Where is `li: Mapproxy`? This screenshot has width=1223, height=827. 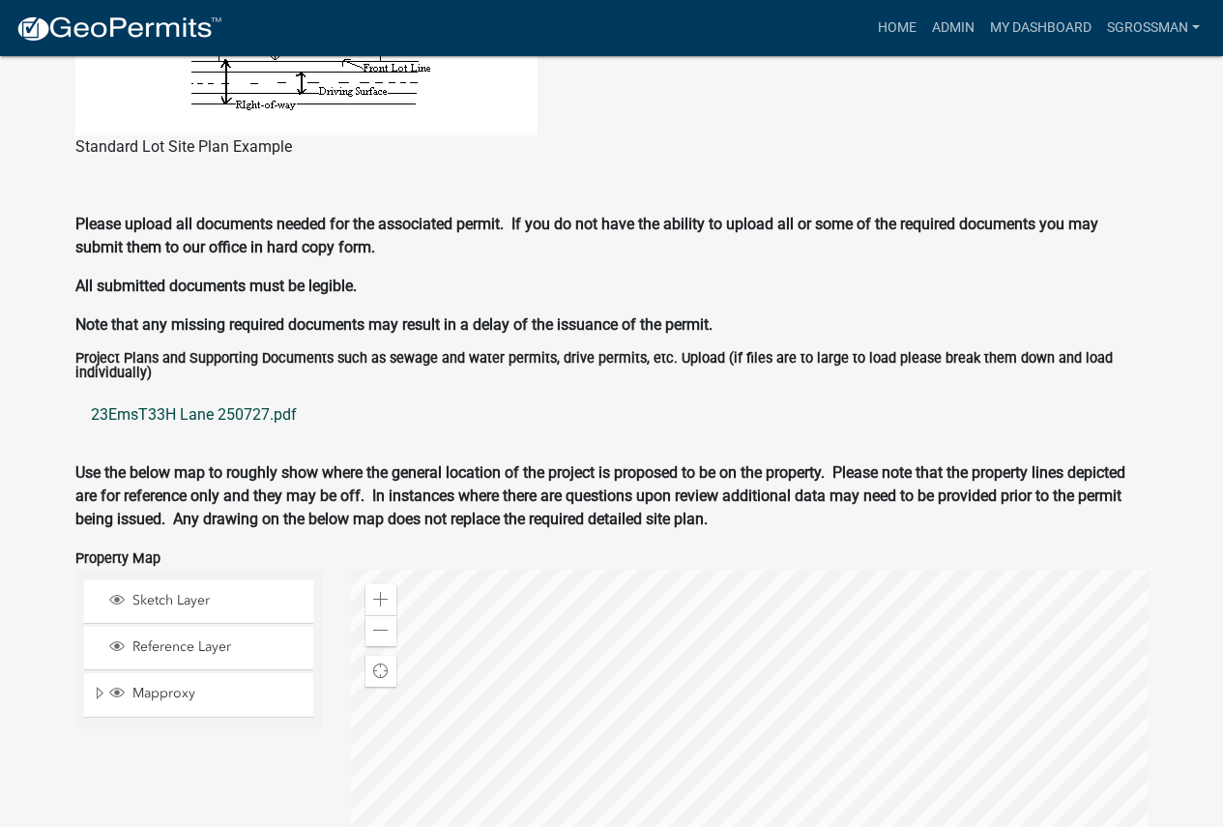
li: Mapproxy is located at coordinates (198, 695).